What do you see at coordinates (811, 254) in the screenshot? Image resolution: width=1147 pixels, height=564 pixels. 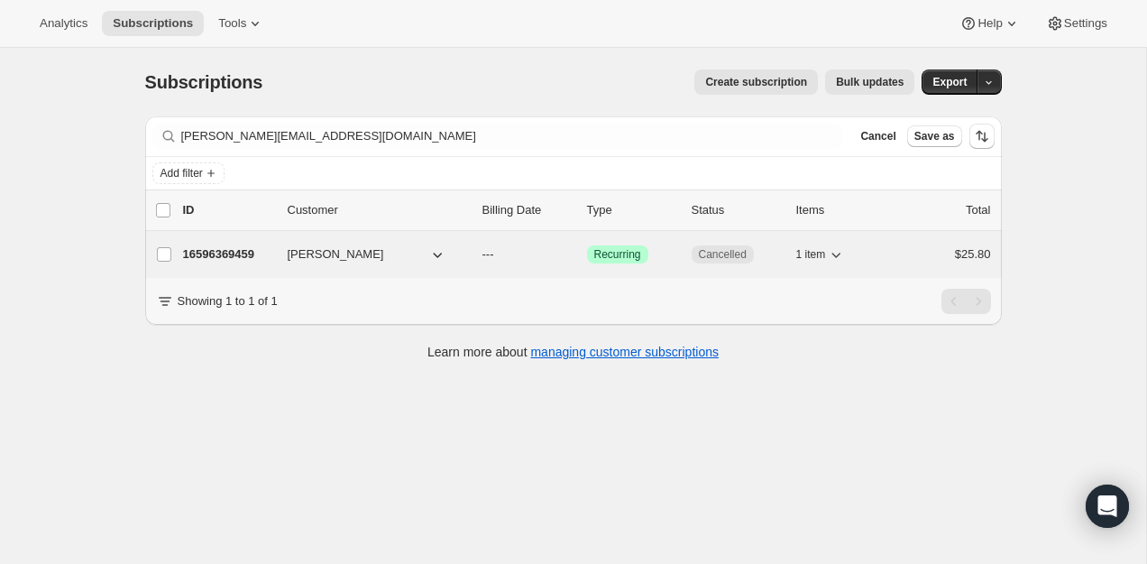 I see `span: 1 item` at bounding box center [811, 254].